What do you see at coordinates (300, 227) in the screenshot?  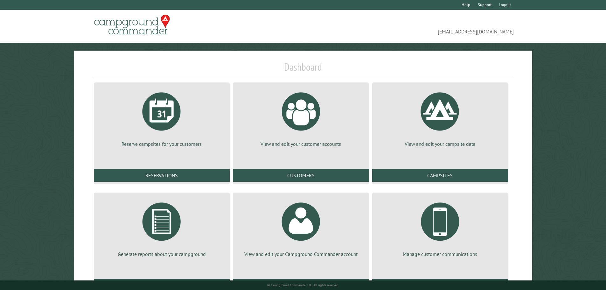 I see `a: View and edit your Campground Commander account` at bounding box center [300, 227].